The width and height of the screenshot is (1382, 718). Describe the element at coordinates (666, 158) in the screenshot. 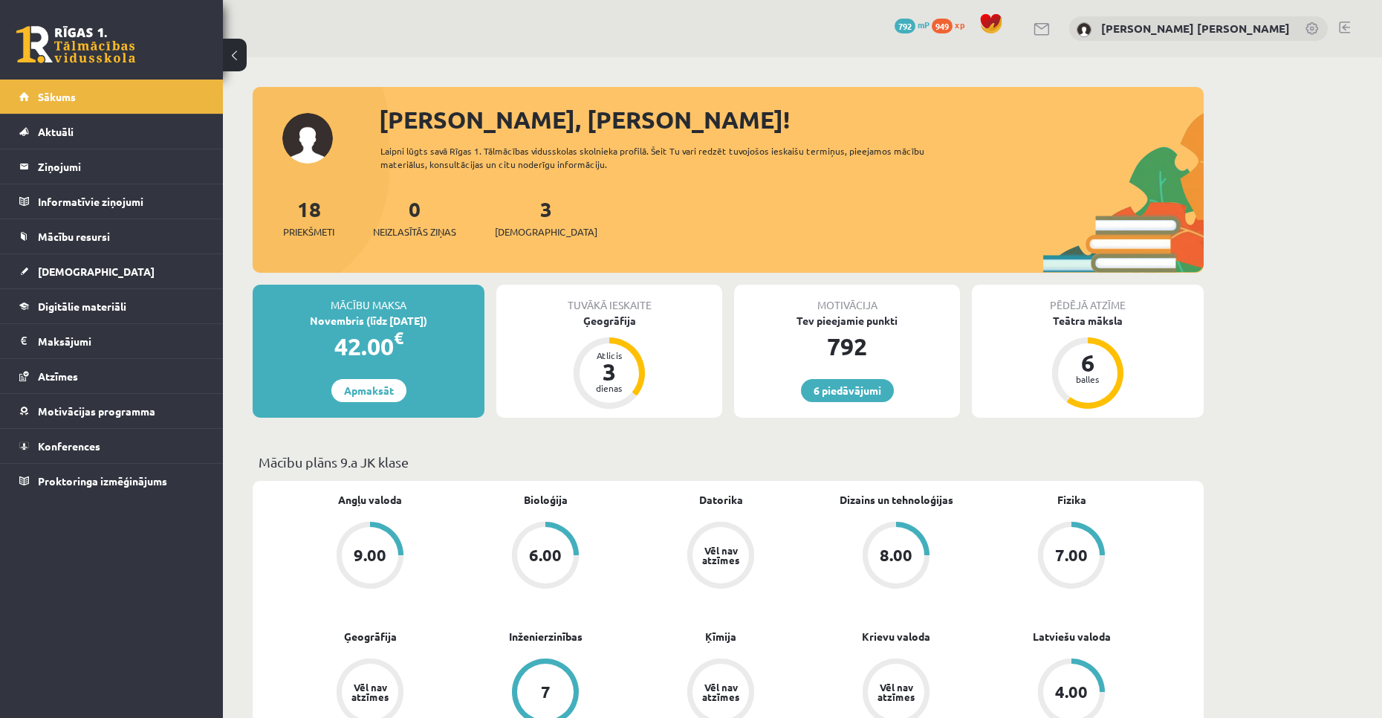

I see `div: Laipni lūgts savā Rīgas 1. Tālmācības vidusskolas skolnieka profilā. Šeit Tu vari redzēt tuvojošo...` at that location.